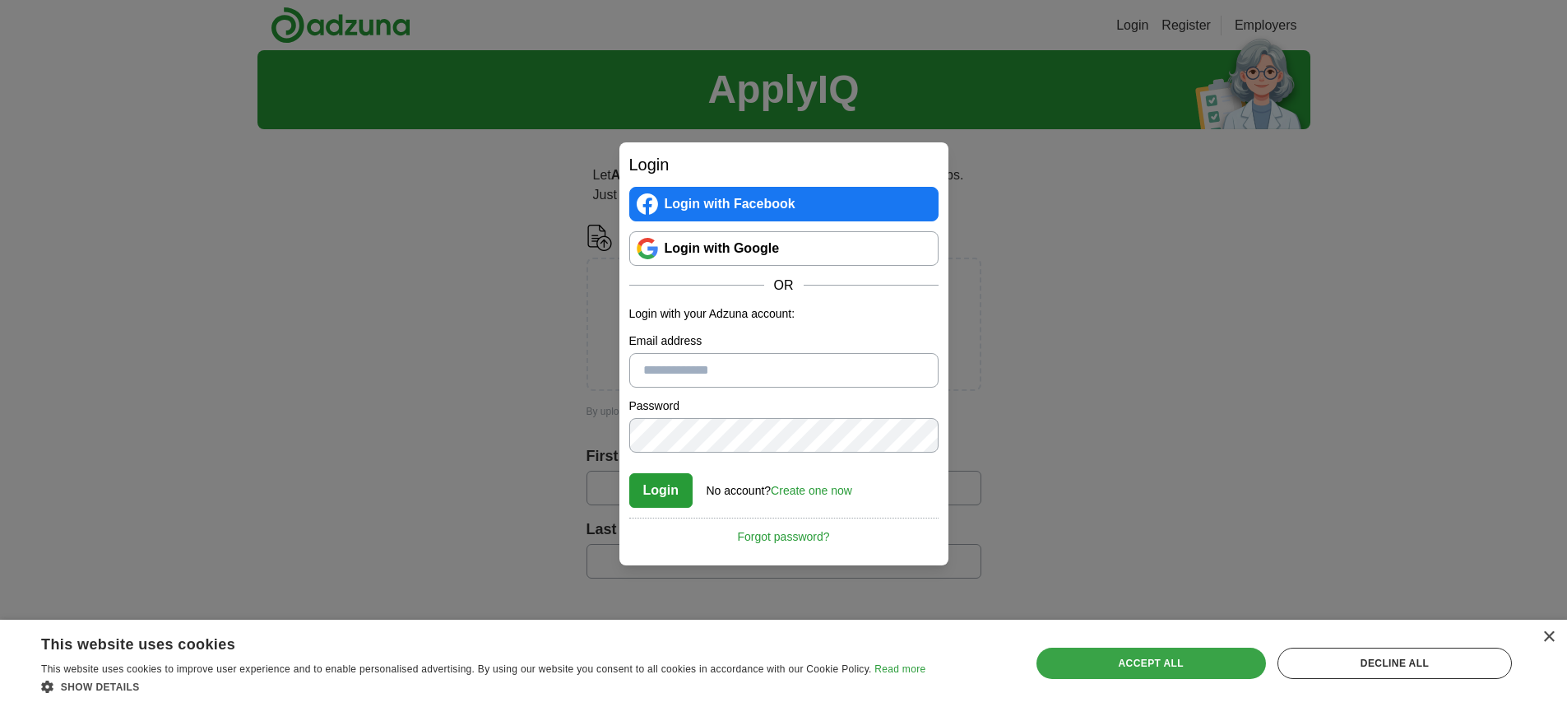 The height and width of the screenshot is (707, 1567). Describe the element at coordinates (1548, 637) in the screenshot. I see `div: Close` at that location.